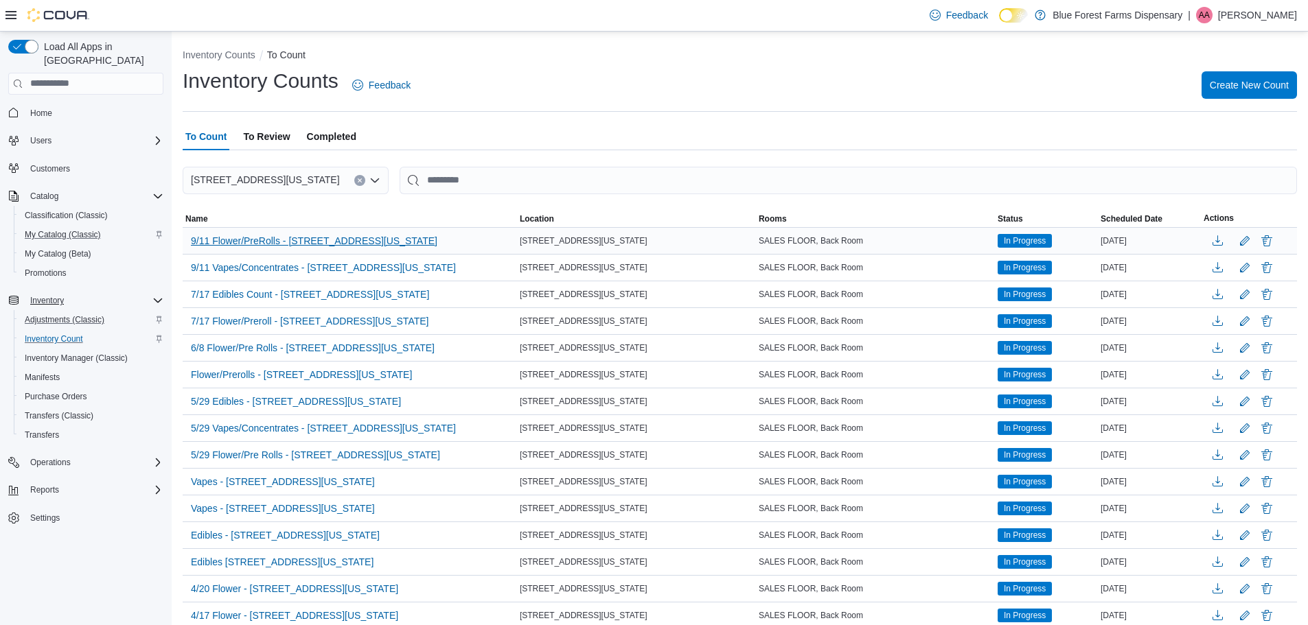 The image size is (1308, 625). I want to click on button: Name, so click(349, 219).